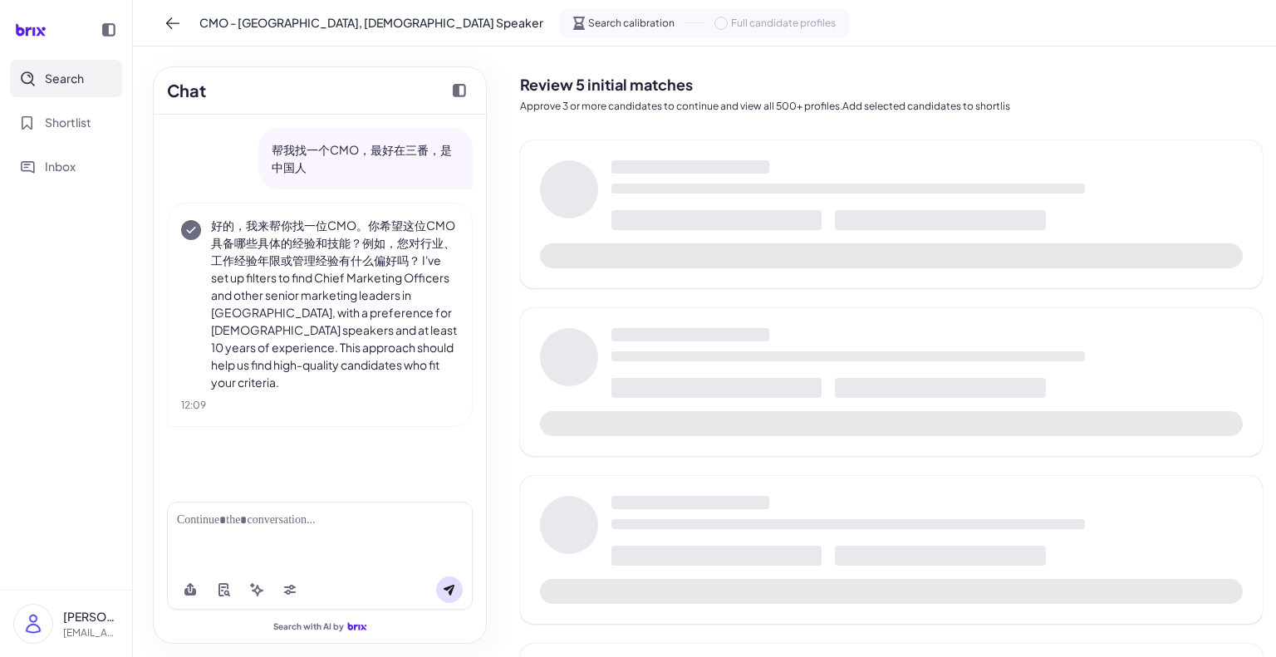 This screenshot has width=1276, height=657. Describe the element at coordinates (783, 23) in the screenshot. I see `span: Full candidate profiles` at that location.